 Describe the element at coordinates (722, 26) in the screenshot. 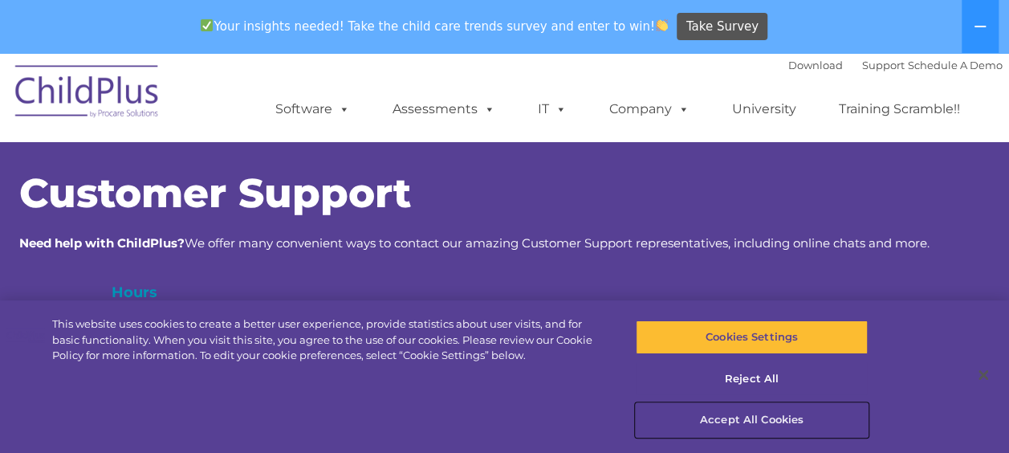

I see `a: Take Survey` at that location.